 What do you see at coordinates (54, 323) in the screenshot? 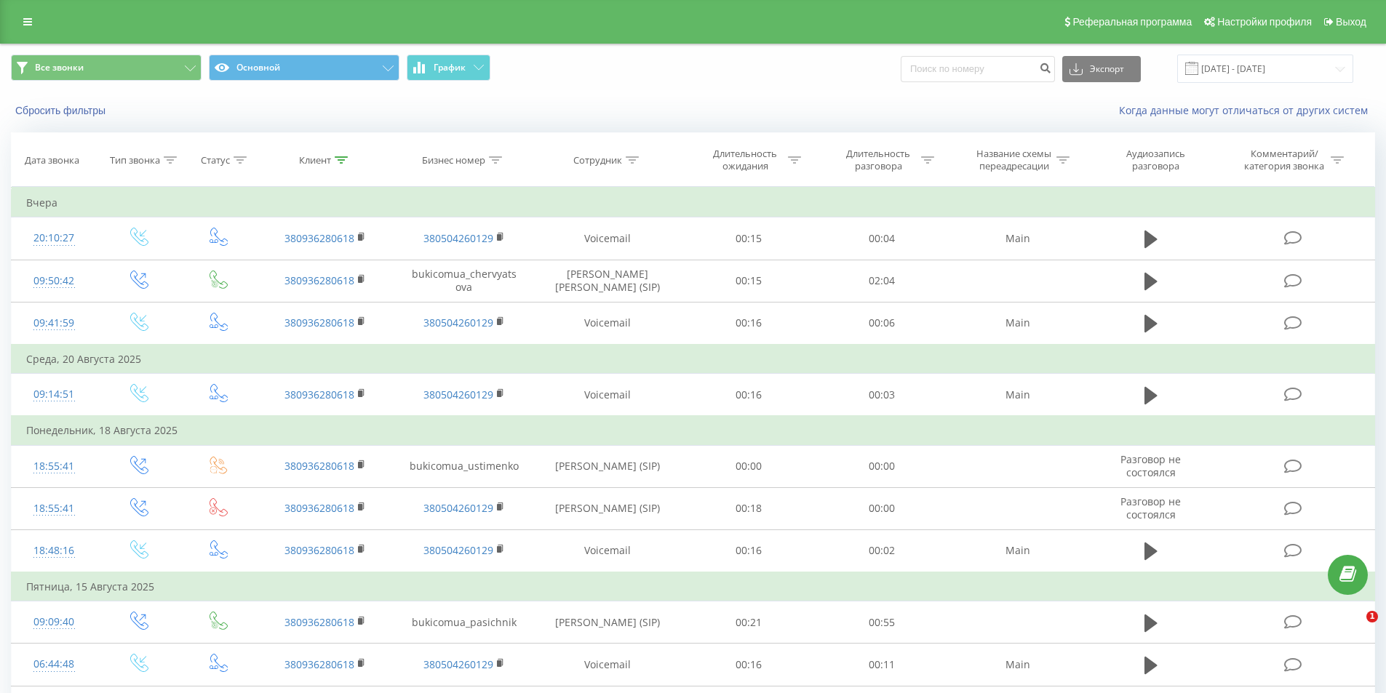
I see `div: 09:41:59` at bounding box center [54, 323].